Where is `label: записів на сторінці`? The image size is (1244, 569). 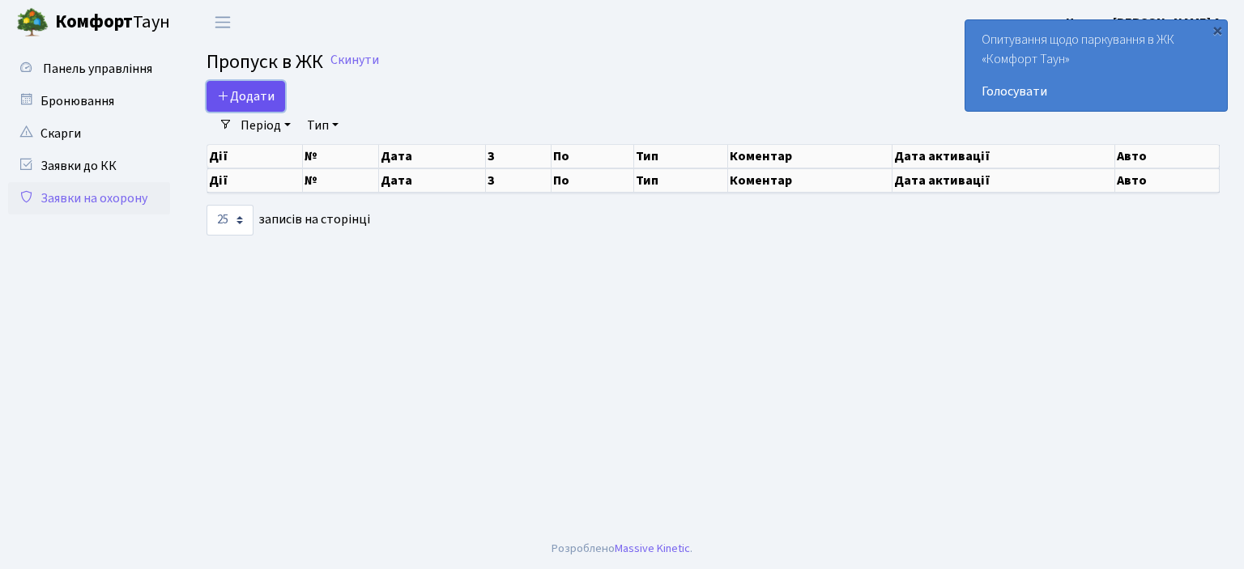
label: записів на сторінці is located at coordinates (288, 220).